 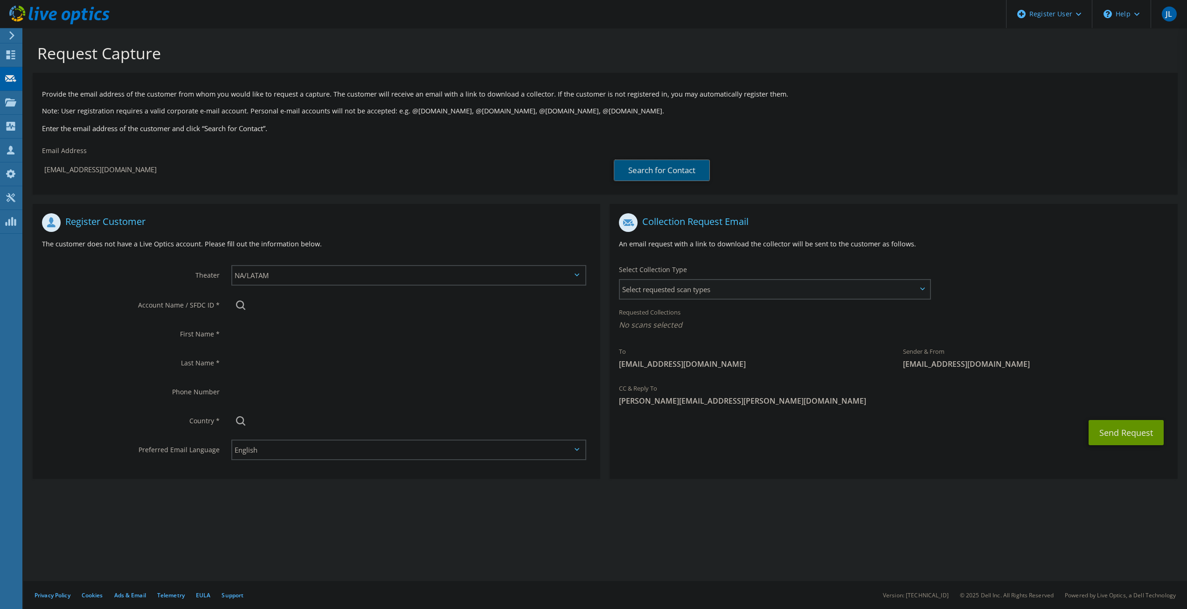 What do you see at coordinates (1108, 14) in the screenshot?
I see `svg: \n` at bounding box center [1108, 14].